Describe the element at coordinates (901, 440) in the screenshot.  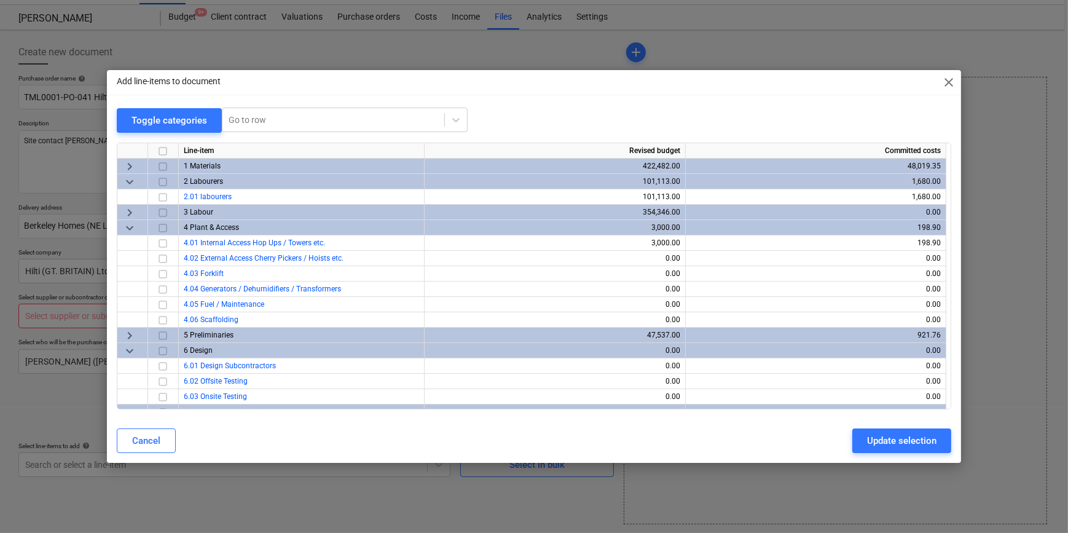
I see `button: Update selection` at that location.